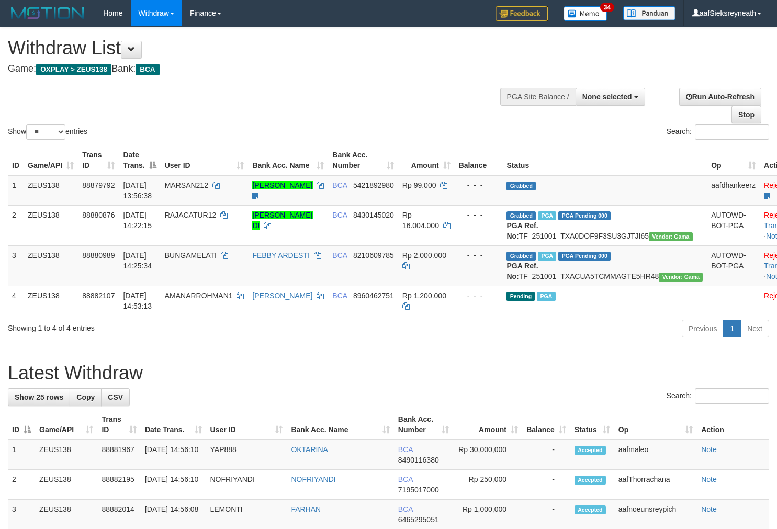 Image resolution: width=777 pixels, height=529 pixels. Describe the element at coordinates (258, 69) in the screenshot. I see `h4: Game: Bank:` at that location.